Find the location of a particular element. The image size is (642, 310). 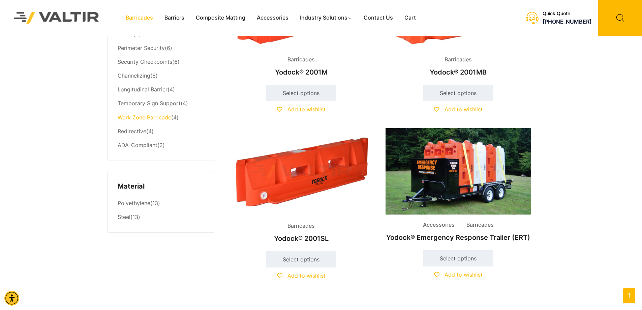

a: Select options for “Yodock® 2001MB” is located at coordinates (459, 93).